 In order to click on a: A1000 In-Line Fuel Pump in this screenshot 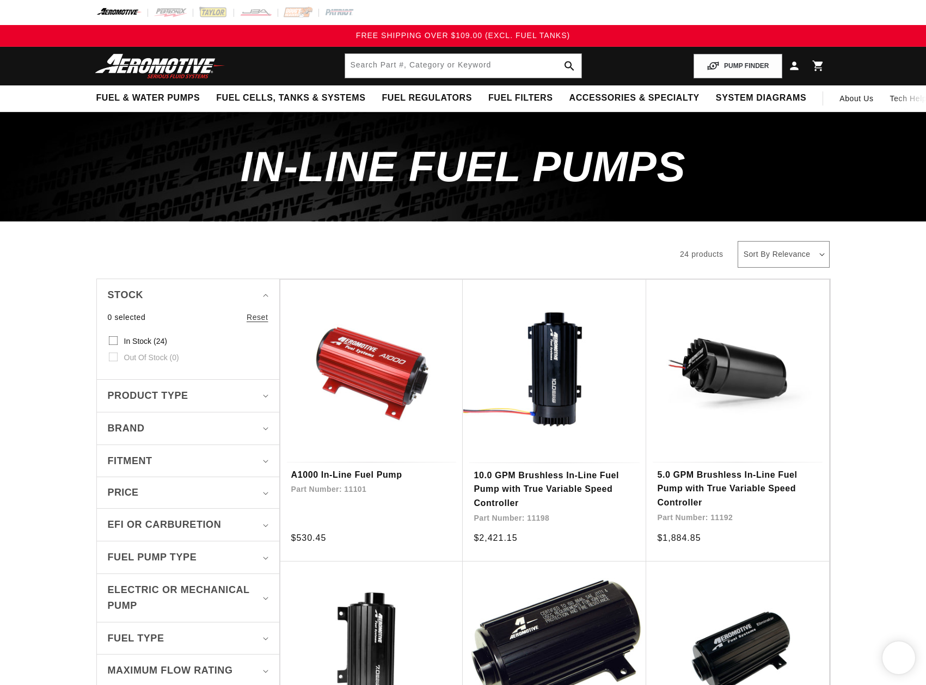, I will do `click(372, 475)`.